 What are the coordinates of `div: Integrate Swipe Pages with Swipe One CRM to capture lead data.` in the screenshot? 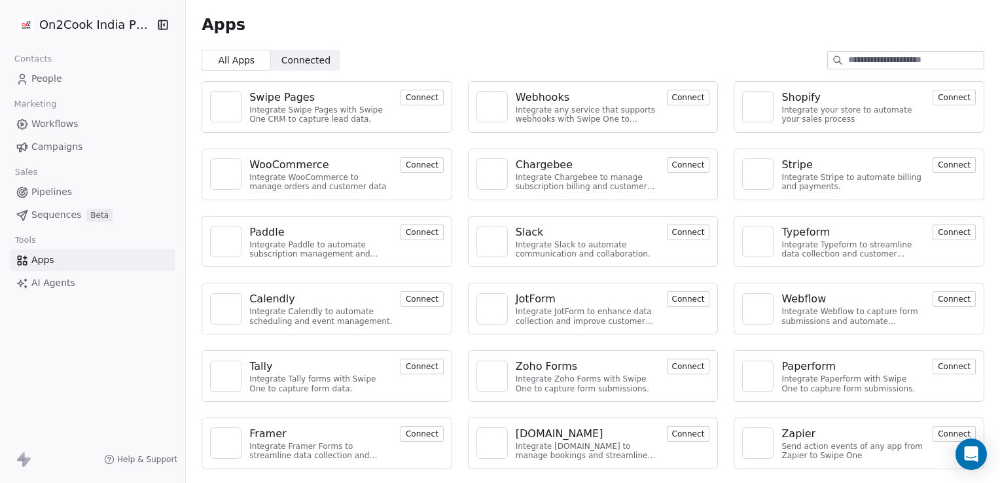 It's located at (321, 115).